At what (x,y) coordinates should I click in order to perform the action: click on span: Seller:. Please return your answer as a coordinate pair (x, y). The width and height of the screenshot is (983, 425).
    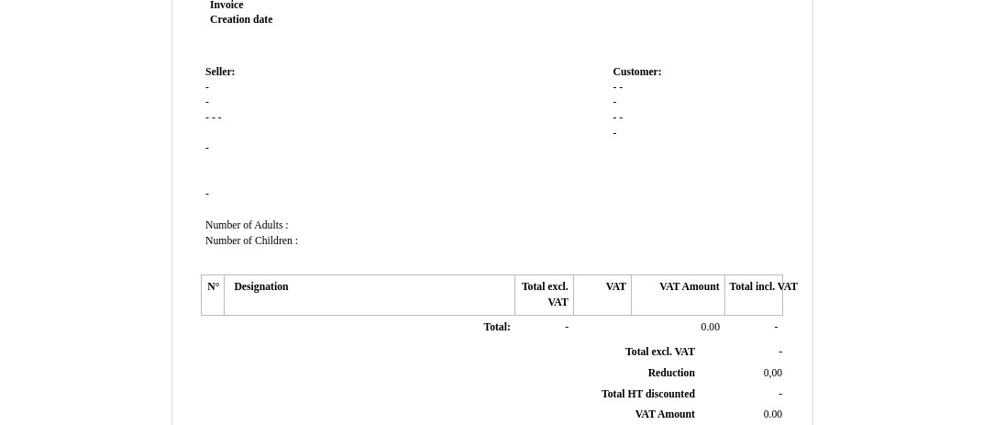
    Looking at the image, I should click on (220, 72).